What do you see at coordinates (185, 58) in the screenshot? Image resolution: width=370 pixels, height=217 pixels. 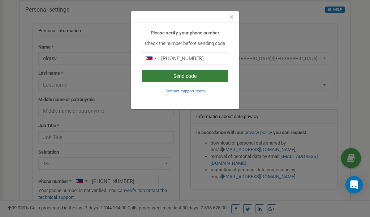 I see `input: 0905 123 4567` at bounding box center [185, 58].